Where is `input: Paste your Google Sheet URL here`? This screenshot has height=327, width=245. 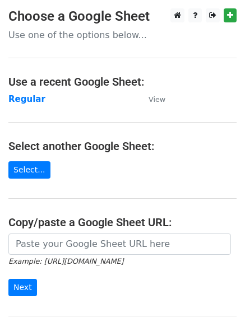
input: Paste your Google Sheet URL here is located at coordinates (119, 244).